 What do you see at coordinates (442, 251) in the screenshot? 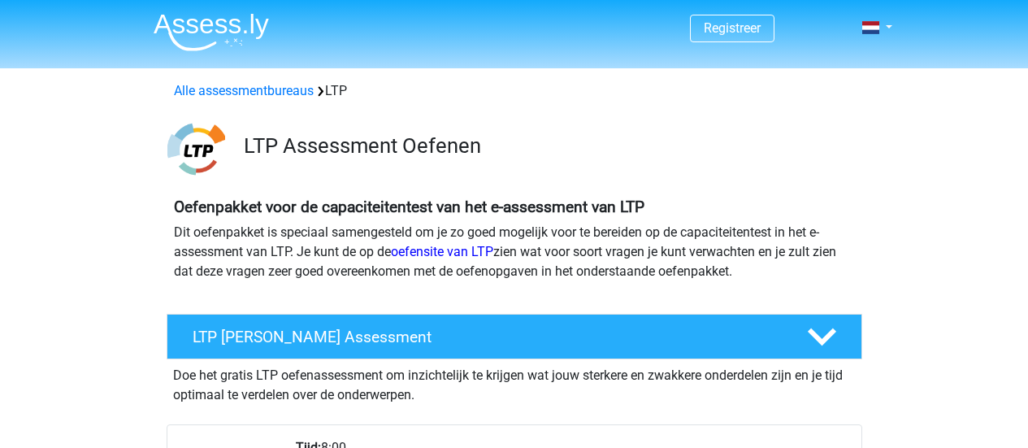
I see `a: oefensite van LTP` at bounding box center [442, 251].